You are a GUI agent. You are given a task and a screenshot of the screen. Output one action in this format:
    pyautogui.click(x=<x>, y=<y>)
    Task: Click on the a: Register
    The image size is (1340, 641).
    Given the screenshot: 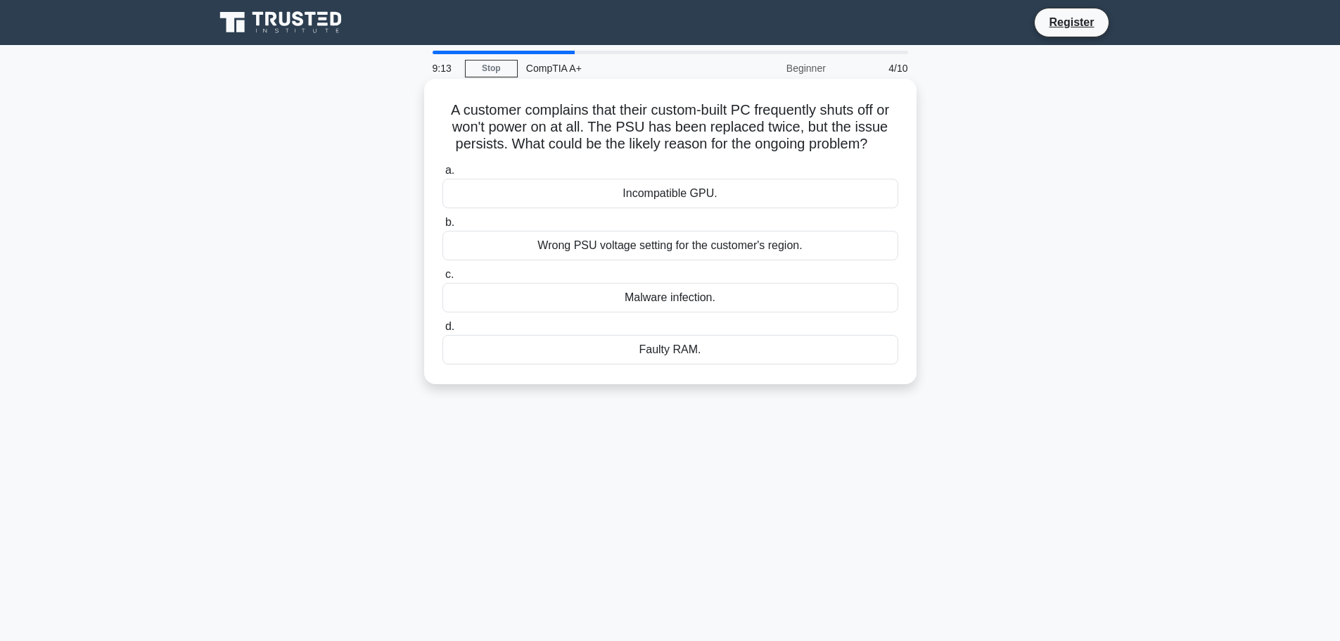 What is the action you would take?
    pyautogui.click(x=1071, y=22)
    